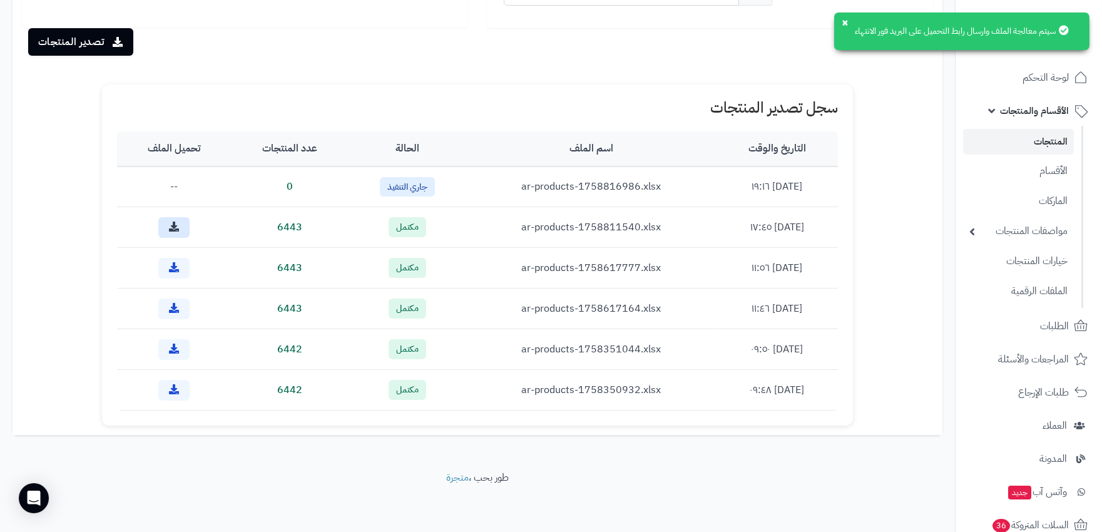 The width and height of the screenshot is (1102, 532). Describe the element at coordinates (1002, 525) in the screenshot. I see `span: 36` at that location.